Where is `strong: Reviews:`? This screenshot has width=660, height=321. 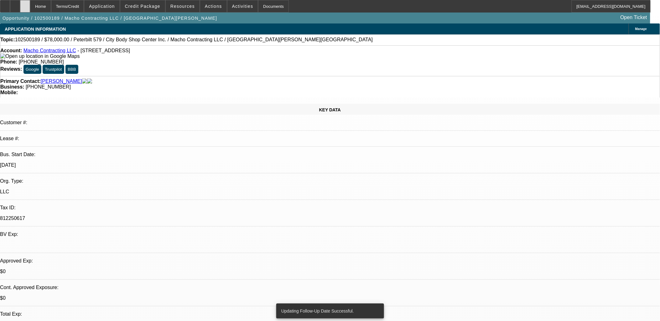 strong: Reviews: is located at coordinates (11, 69).